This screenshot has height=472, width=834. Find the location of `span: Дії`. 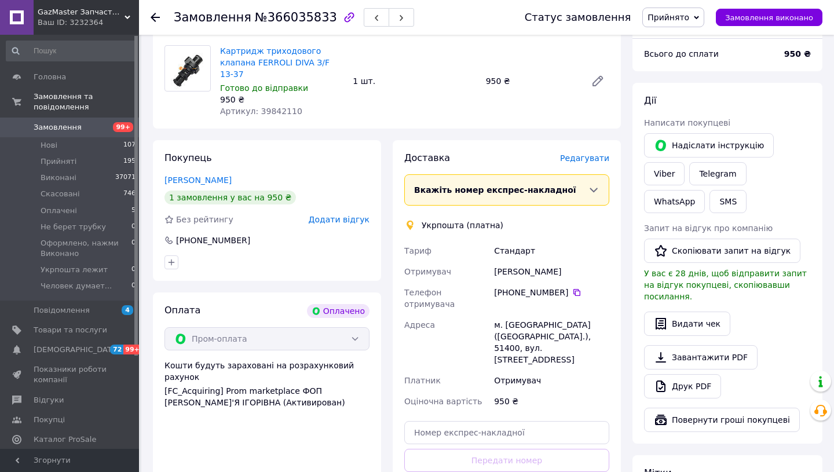

span: Дії is located at coordinates (650, 100).